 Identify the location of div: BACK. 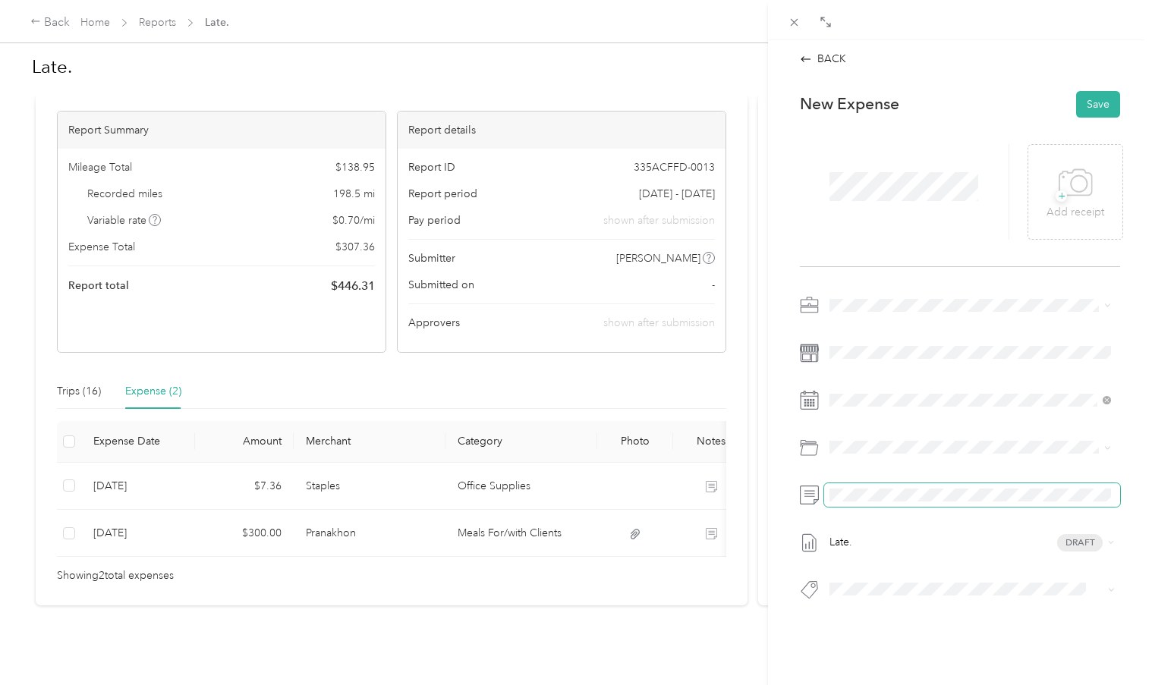
(823, 58).